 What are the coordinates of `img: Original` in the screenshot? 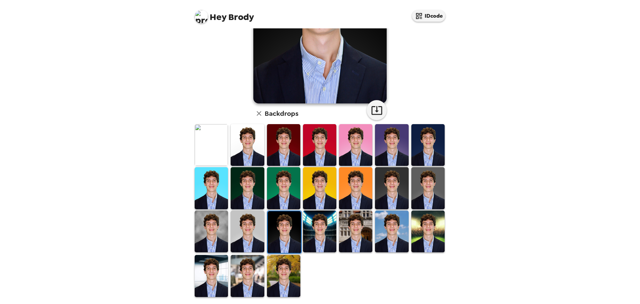 It's located at (211, 145).